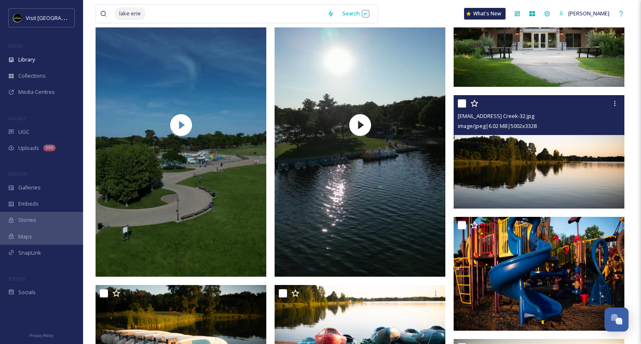 Image resolution: width=641 pixels, height=344 pixels. Describe the element at coordinates (27, 292) in the screenshot. I see `span: Socials` at that location.